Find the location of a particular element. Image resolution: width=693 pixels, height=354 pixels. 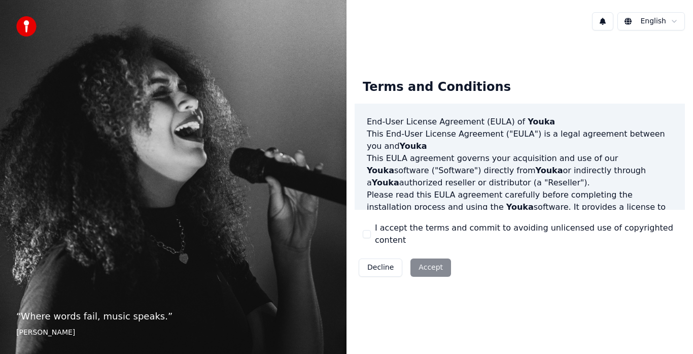

p: This End-User License Agreement ("EULA") is a legal agreement between you and is located at coordinates (520, 140).